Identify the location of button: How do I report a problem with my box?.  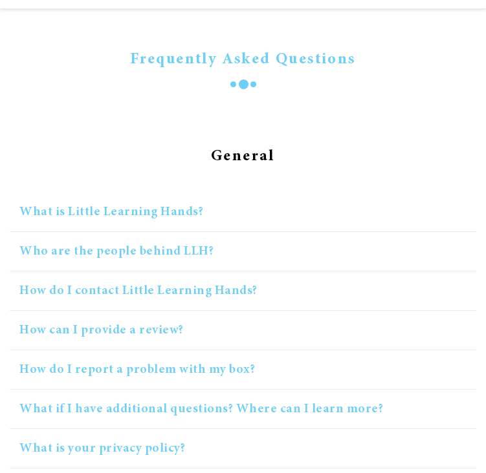
(243, 370).